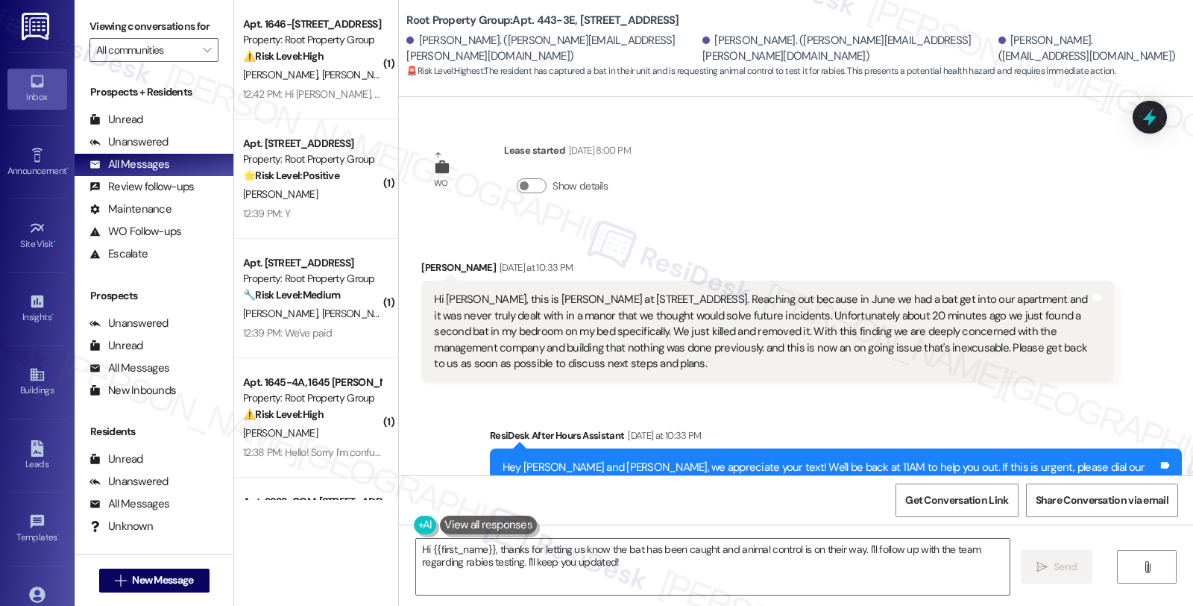 The width and height of the screenshot is (1193, 606). Describe the element at coordinates (836, 438) in the screenshot. I see `div: ResiDesk After Hours Assistant` at that location.